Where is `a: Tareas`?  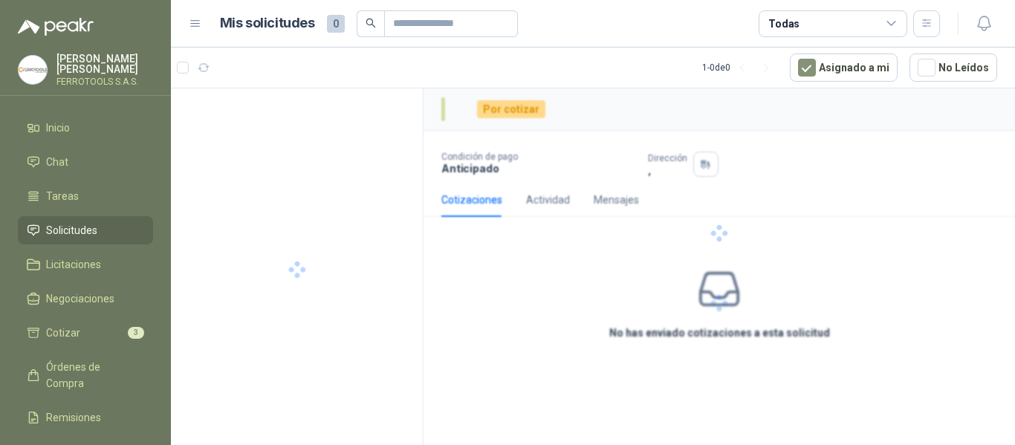 a: Tareas is located at coordinates (85, 196).